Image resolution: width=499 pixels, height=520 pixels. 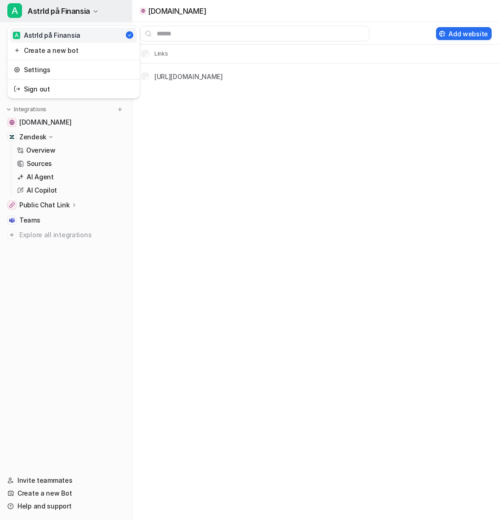 What do you see at coordinates (74, 89) in the screenshot?
I see `a: Sign out` at bounding box center [74, 89].